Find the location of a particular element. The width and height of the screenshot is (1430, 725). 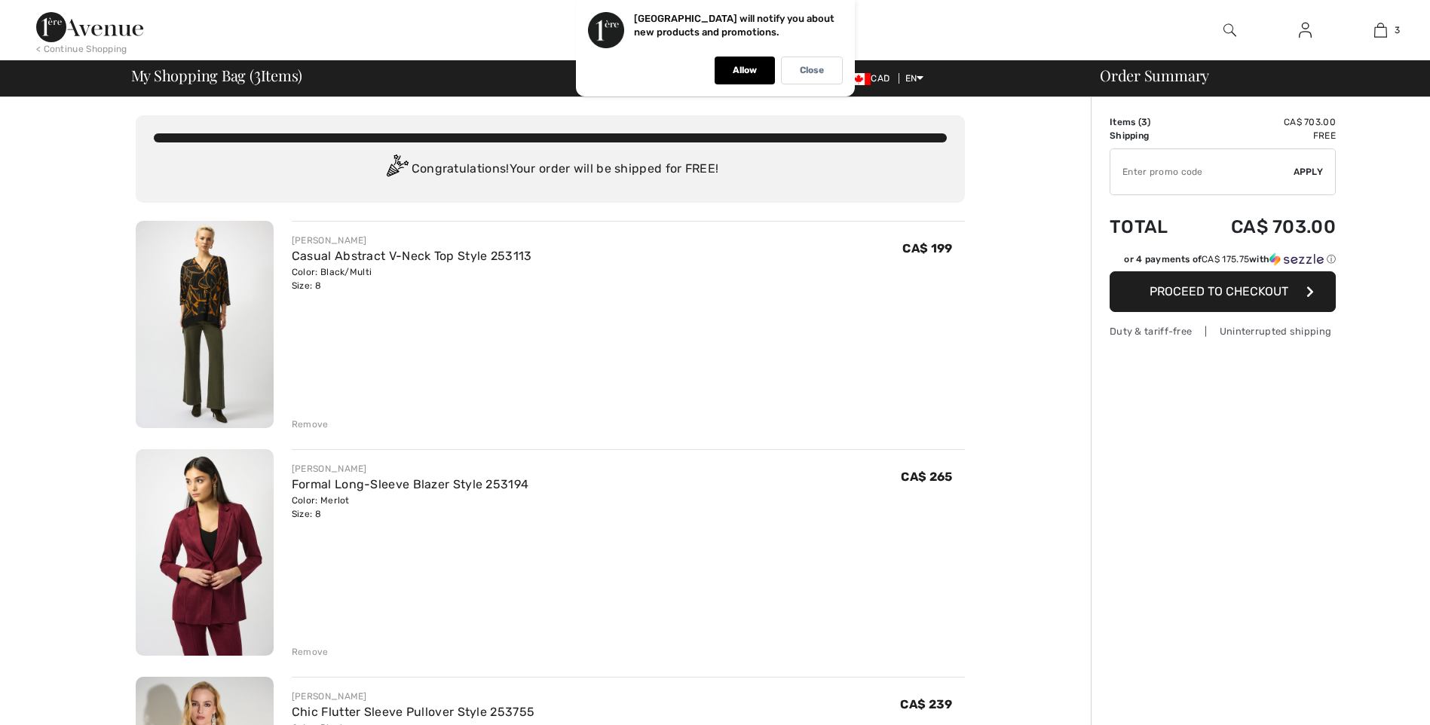

img: Canadian Dollar is located at coordinates (858, 79).